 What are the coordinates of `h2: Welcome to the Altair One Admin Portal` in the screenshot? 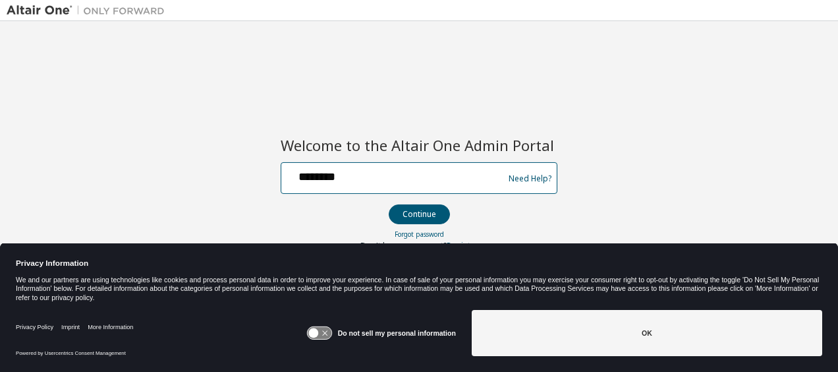 It's located at (419, 145).